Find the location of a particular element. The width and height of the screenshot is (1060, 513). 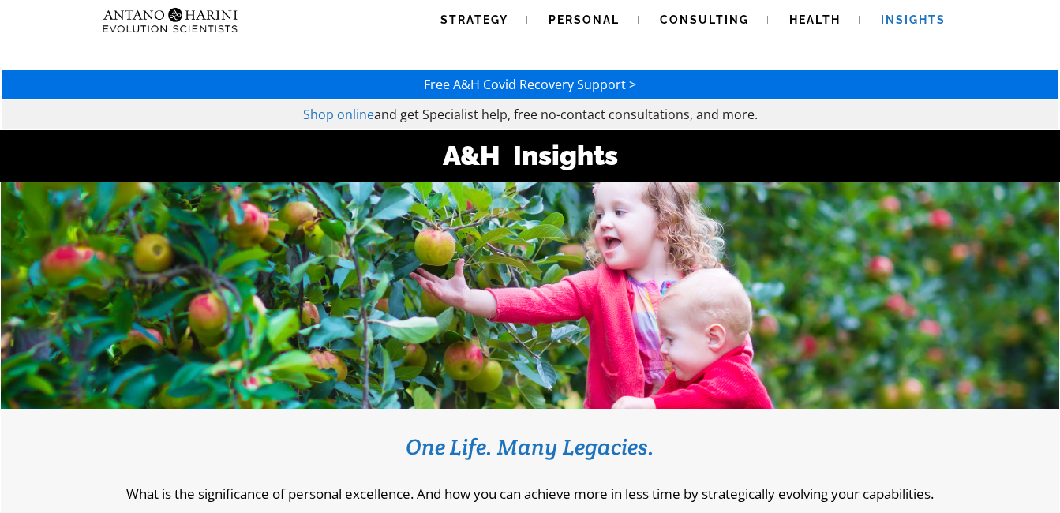

span: Consulting is located at coordinates (704, 20).